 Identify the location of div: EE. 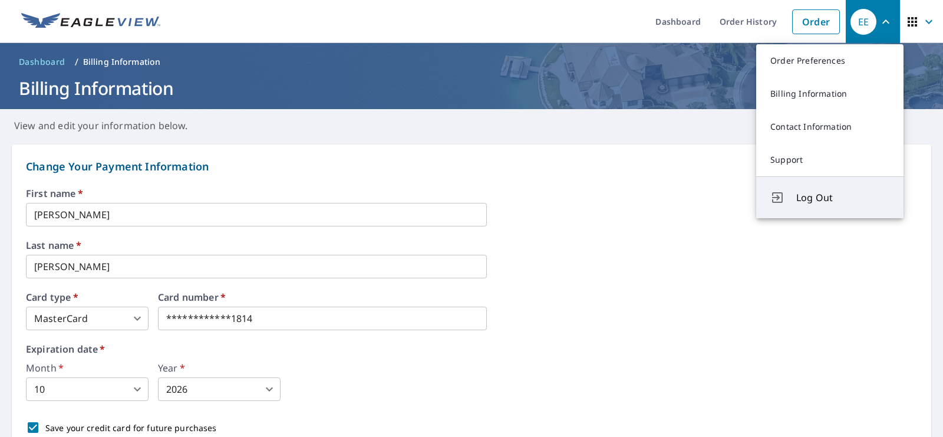
(864, 22).